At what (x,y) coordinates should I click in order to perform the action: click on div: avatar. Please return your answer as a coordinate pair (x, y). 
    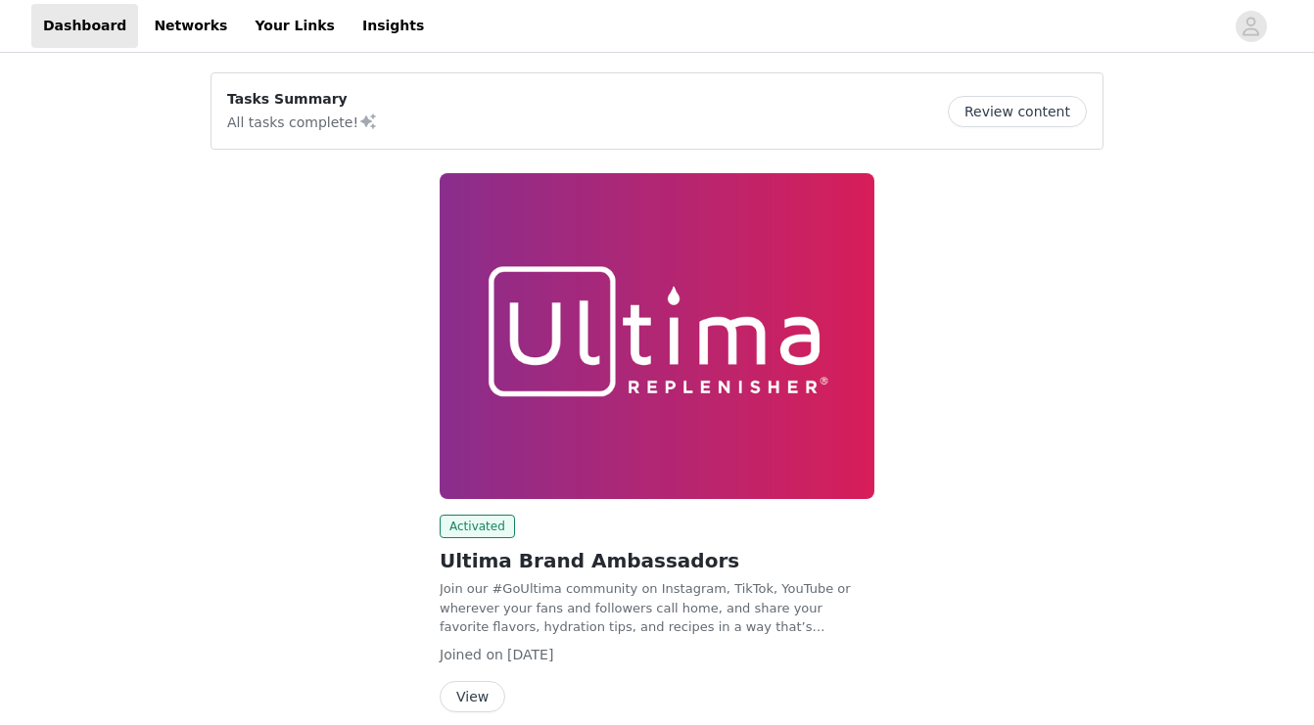
    Looking at the image, I should click on (1250, 26).